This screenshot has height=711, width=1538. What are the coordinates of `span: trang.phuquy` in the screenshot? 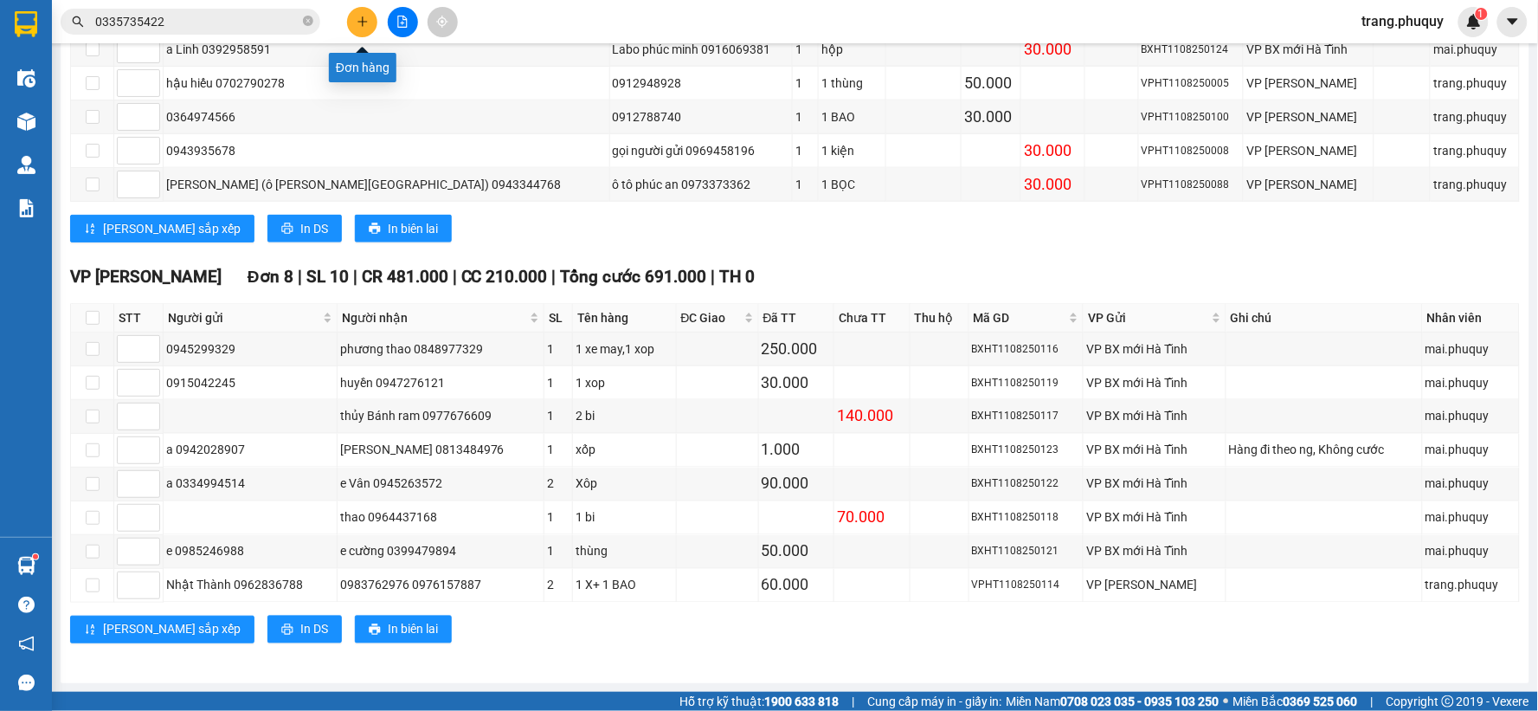 It's located at (1403, 21).